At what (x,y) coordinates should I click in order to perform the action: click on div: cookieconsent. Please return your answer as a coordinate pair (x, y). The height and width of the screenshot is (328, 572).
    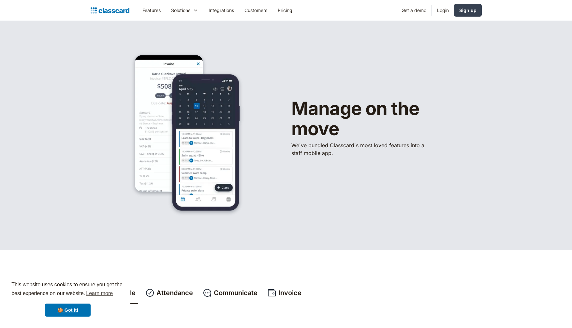
    Looking at the image, I should click on (68, 299).